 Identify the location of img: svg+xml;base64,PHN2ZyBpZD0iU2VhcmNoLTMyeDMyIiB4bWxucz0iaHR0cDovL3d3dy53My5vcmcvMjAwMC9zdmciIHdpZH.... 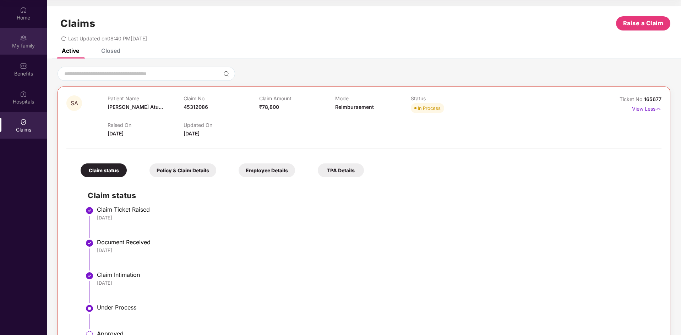
(226, 74).